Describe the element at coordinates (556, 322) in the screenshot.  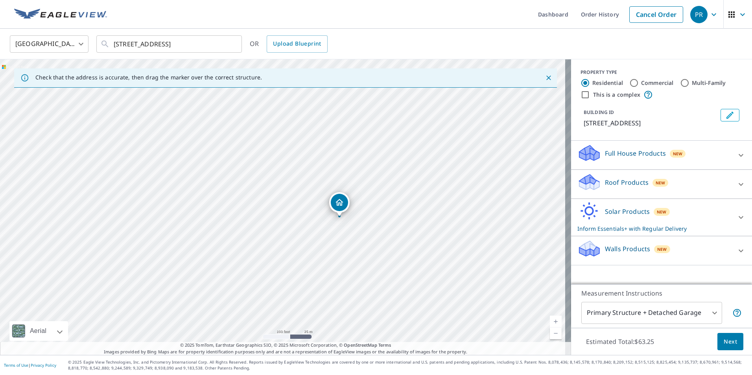
I see `a: Current Level 18, Zoom In` at that location.